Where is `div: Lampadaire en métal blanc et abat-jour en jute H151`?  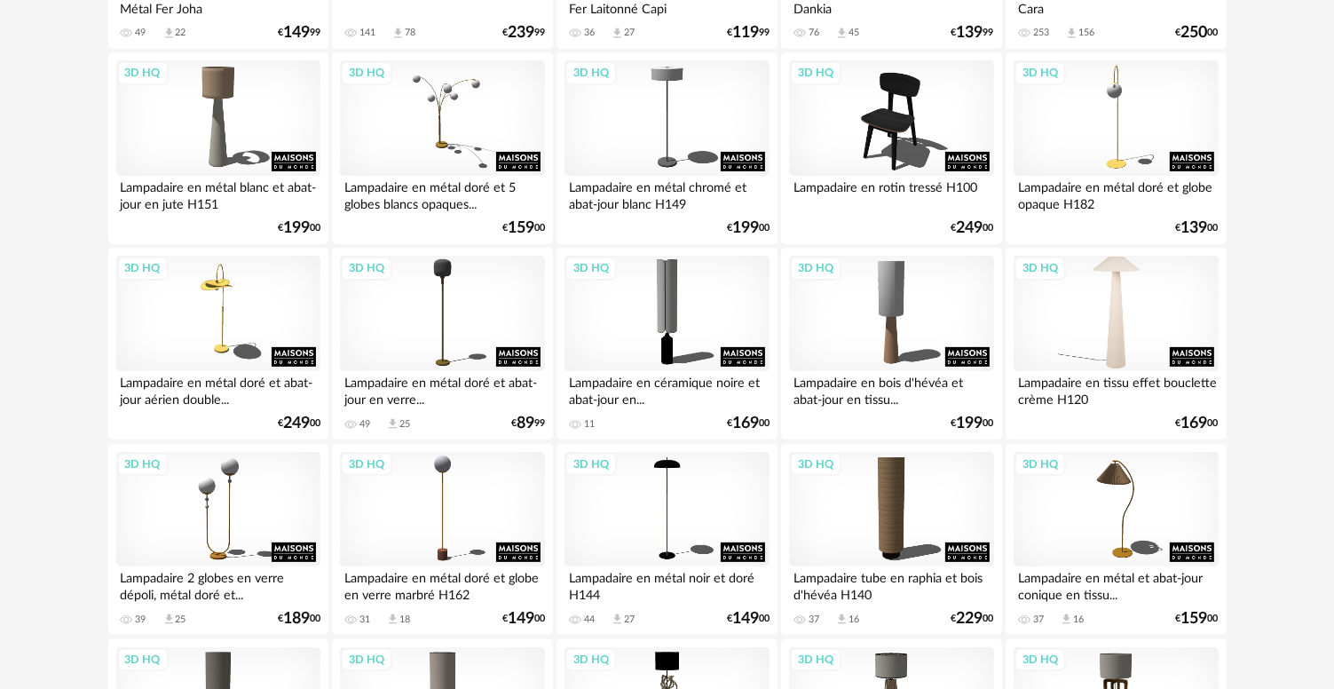 div: Lampadaire en métal blanc et abat-jour en jute H151 is located at coordinates (218, 193).